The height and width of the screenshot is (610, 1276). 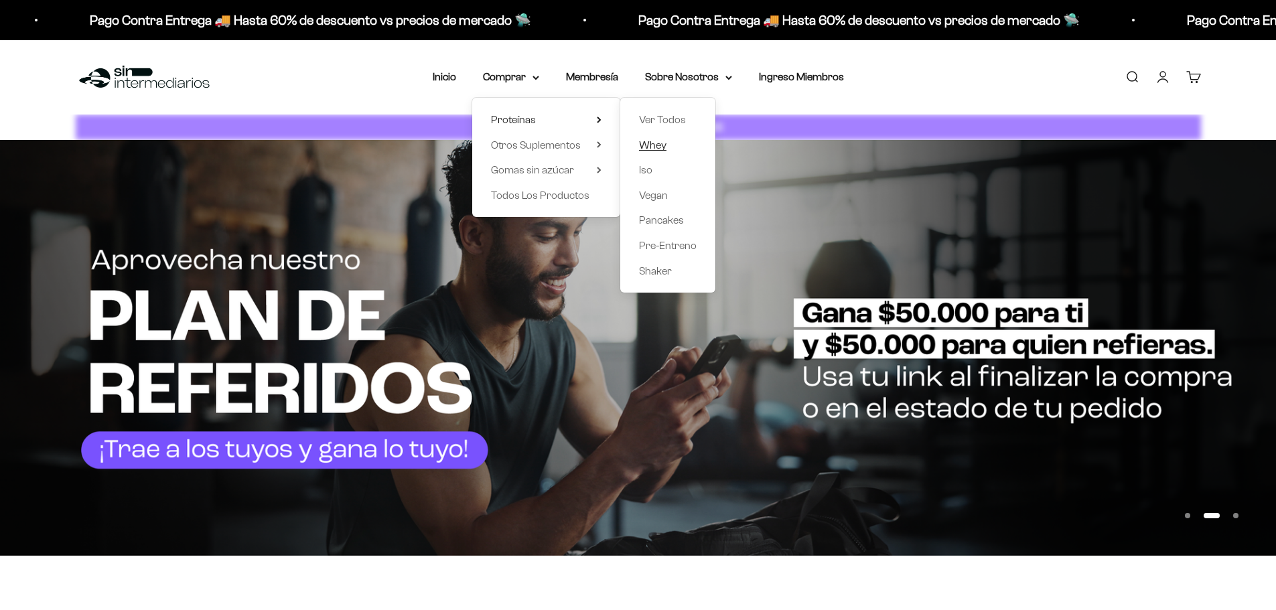 I want to click on span: Ver Todos, so click(x=662, y=119).